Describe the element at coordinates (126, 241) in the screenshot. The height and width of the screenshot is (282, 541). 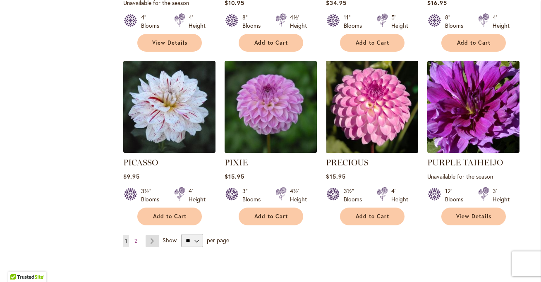
I see `span: 1` at that location.